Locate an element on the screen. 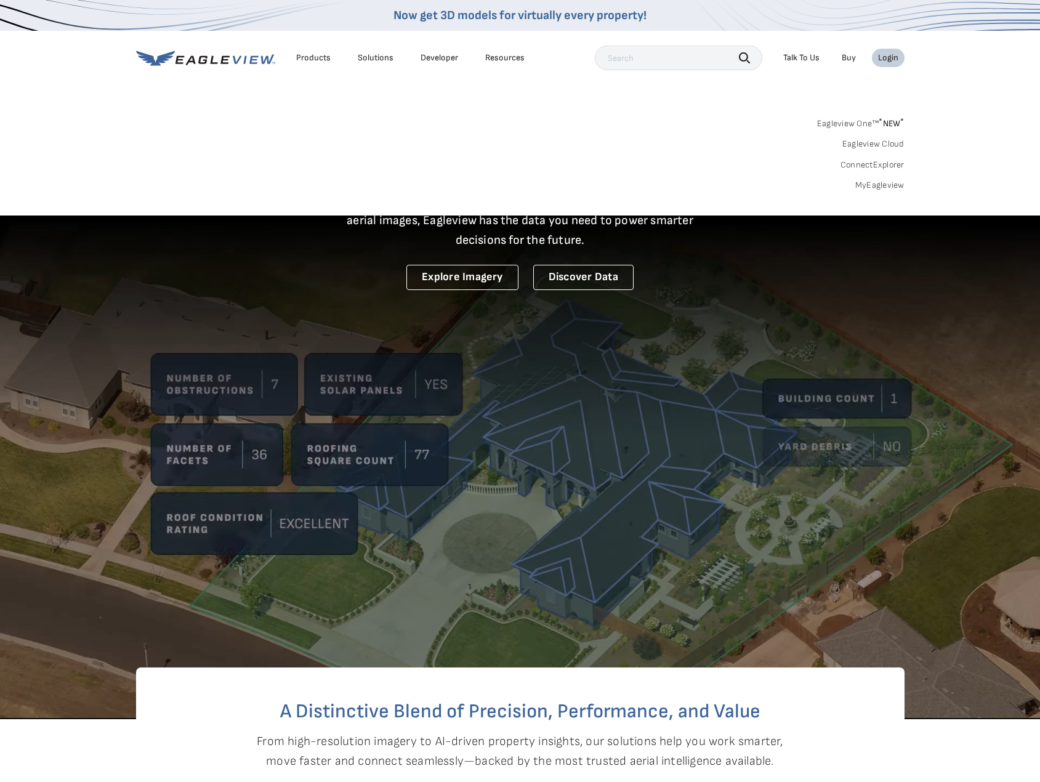  a: Eagleview One™*NEW* is located at coordinates (861, 121).